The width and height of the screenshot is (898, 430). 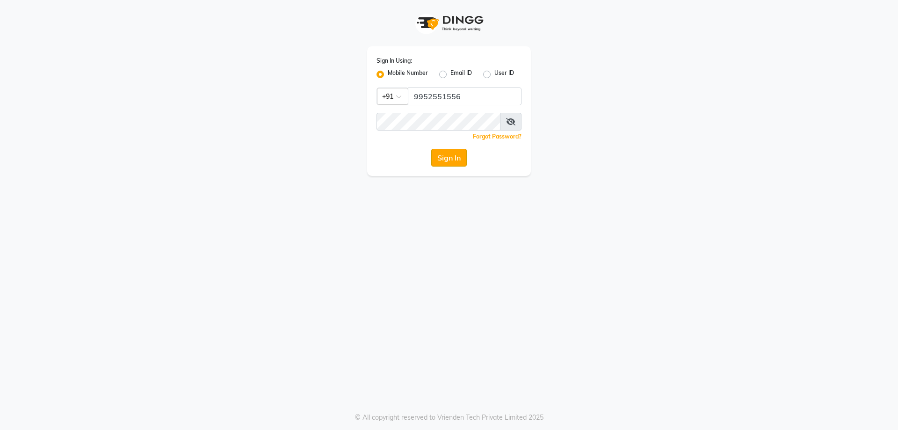 What do you see at coordinates (504, 74) in the screenshot?
I see `label: User ID` at bounding box center [504, 74].